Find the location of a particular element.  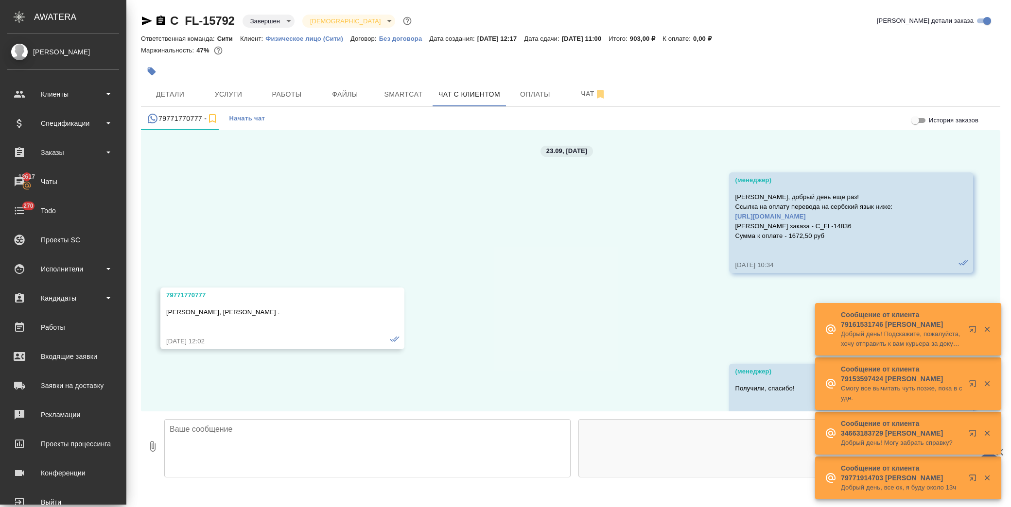

p: Добрый день! Могу забрать справку? is located at coordinates (901, 443).